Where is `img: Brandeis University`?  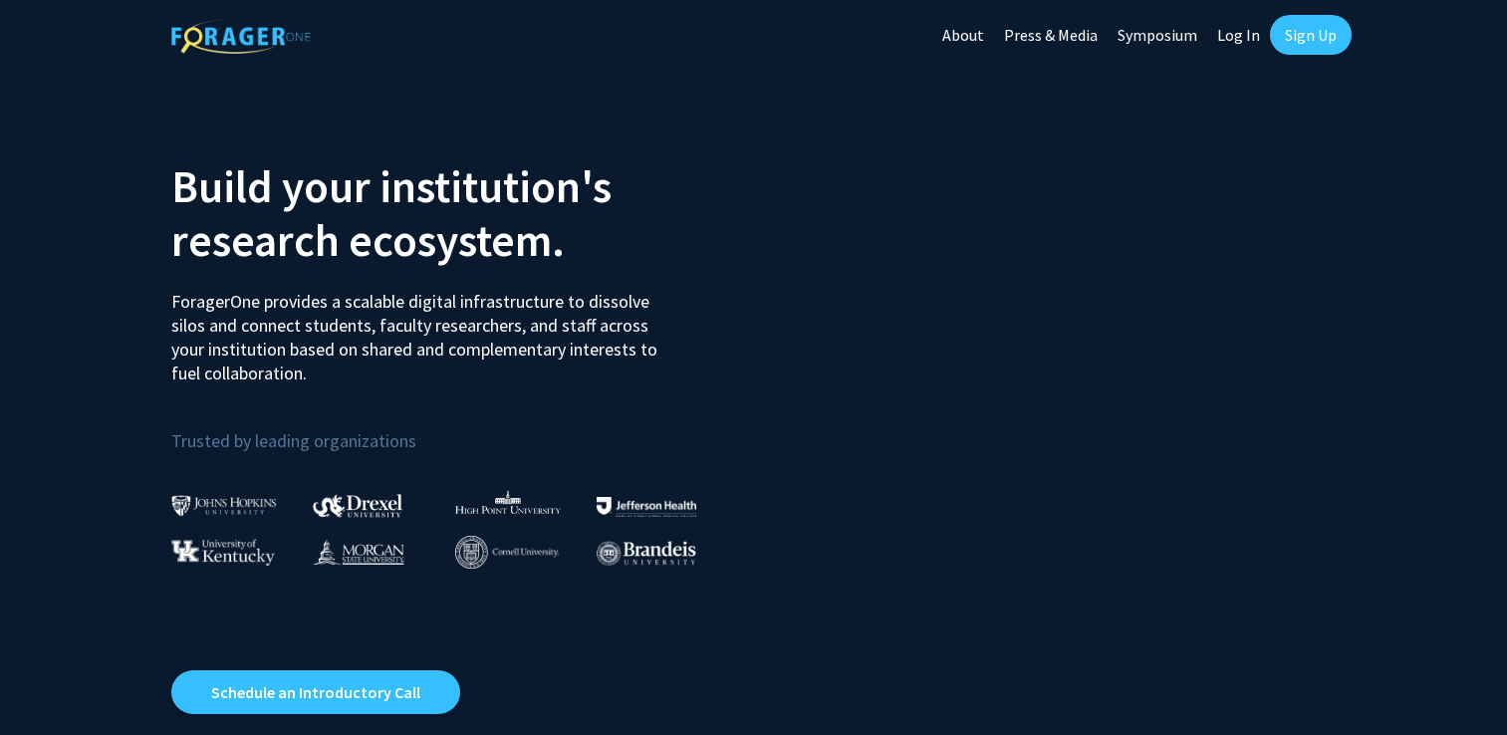 img: Brandeis University is located at coordinates (647, 553).